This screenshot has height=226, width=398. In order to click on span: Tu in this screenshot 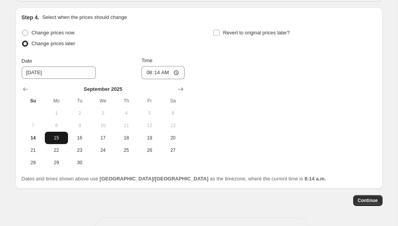, I will do `click(80, 101)`.